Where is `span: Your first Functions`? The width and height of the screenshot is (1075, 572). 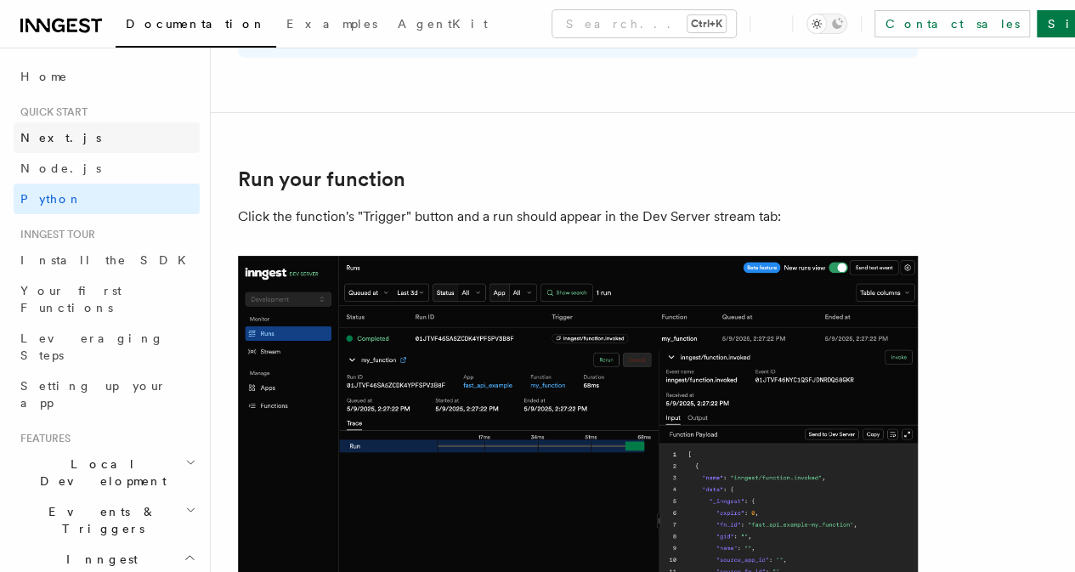
span: Your first Functions is located at coordinates (71, 299).